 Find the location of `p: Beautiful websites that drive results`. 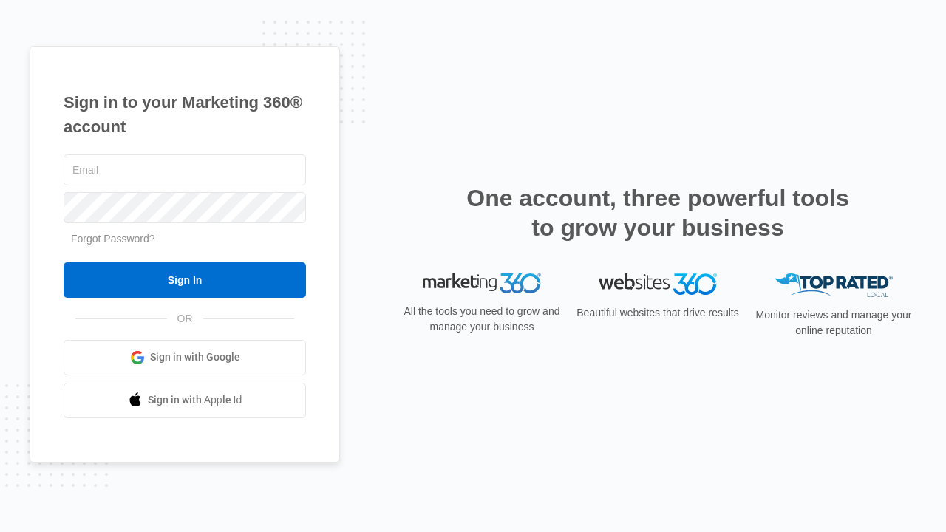

p: Beautiful websites that drive results is located at coordinates (658, 313).